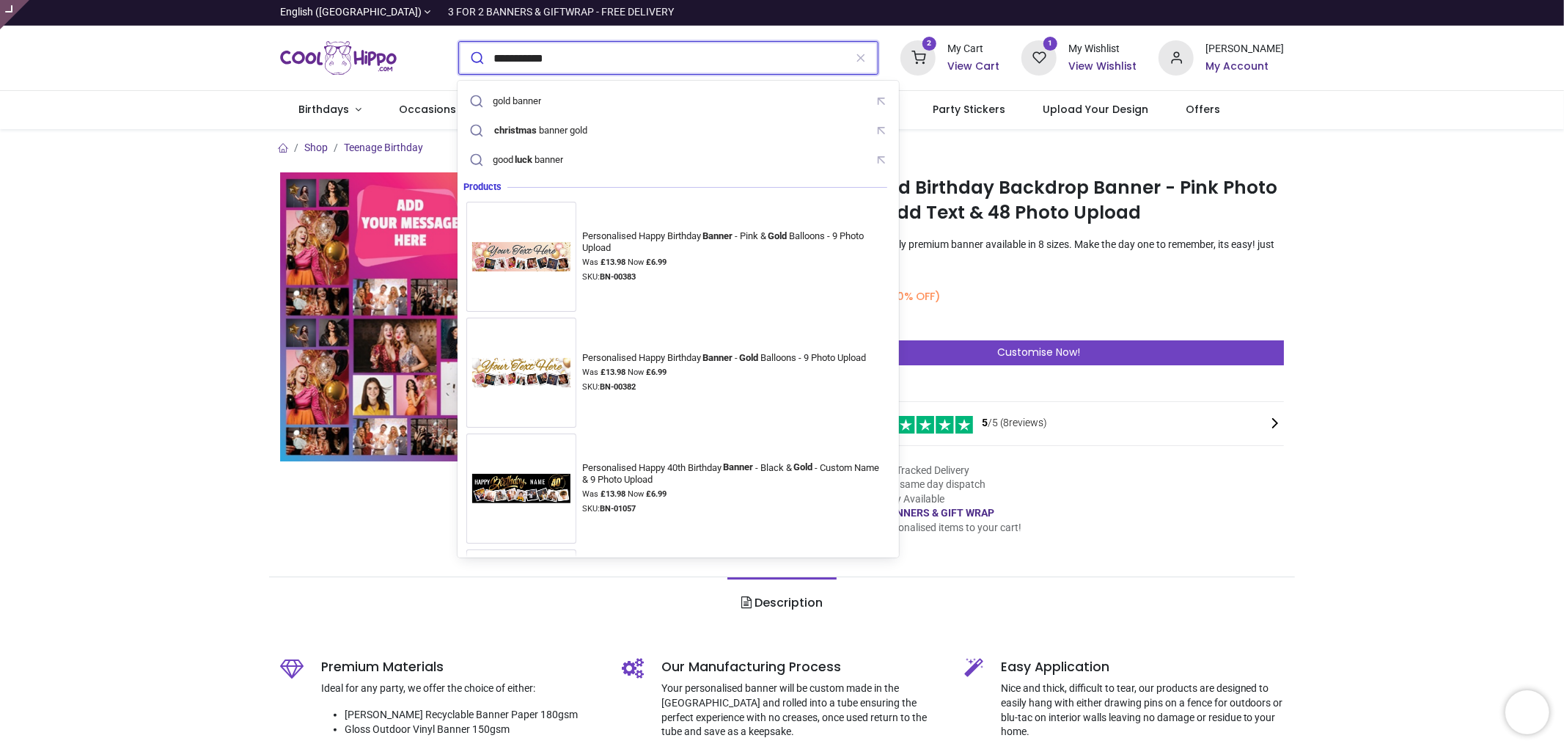  What do you see at coordinates (521, 488) in the screenshot?
I see `img: Personalised Happy 40th Birthday Banner - Black & Gold - Custom Name & 9 Photo Upload` at bounding box center [521, 488].